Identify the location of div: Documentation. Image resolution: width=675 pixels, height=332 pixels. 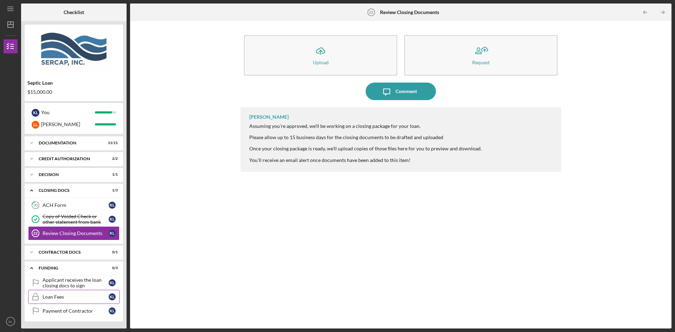
(69, 143).